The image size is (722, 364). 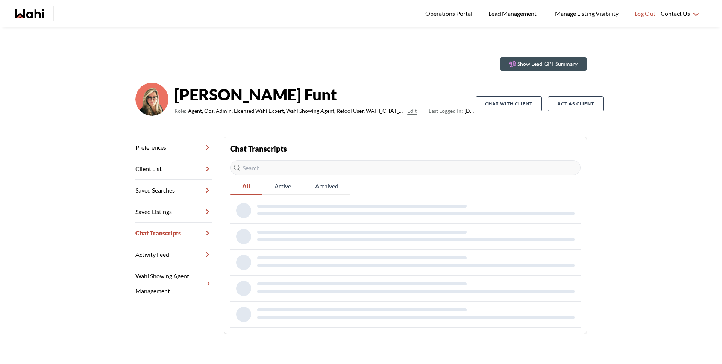 I want to click on span: Manage Listing Visibility, so click(x=587, y=14).